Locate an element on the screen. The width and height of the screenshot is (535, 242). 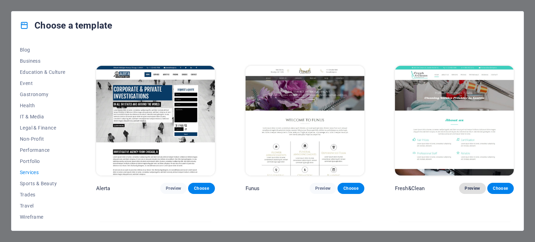
button: IT & Media is located at coordinates (42, 117).